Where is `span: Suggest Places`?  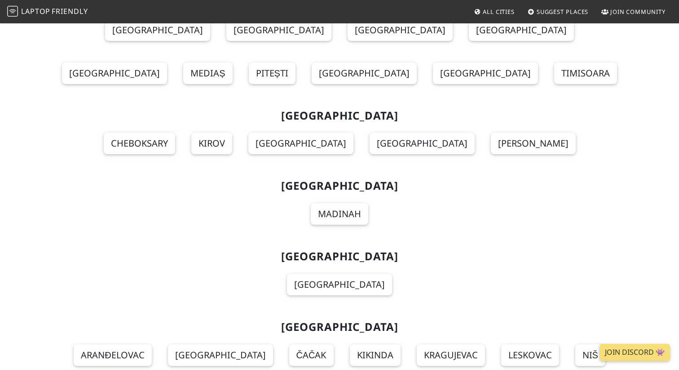
span: Suggest Places is located at coordinates (563, 12).